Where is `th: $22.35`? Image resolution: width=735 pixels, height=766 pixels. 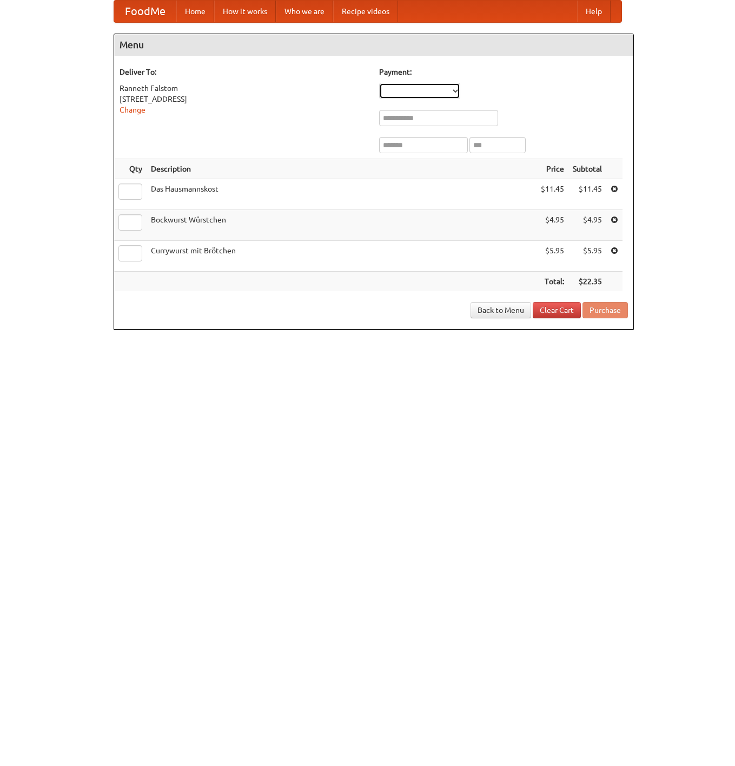
th: $22.35 is located at coordinates (588, 281).